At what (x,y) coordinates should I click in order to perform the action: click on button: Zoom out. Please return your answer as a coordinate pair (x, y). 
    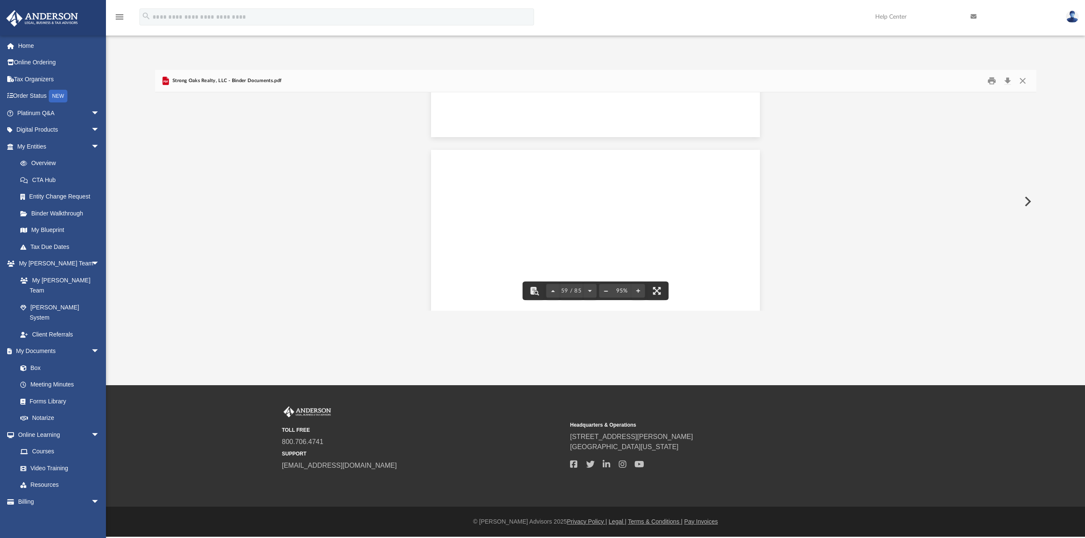
    Looking at the image, I should click on (605, 291).